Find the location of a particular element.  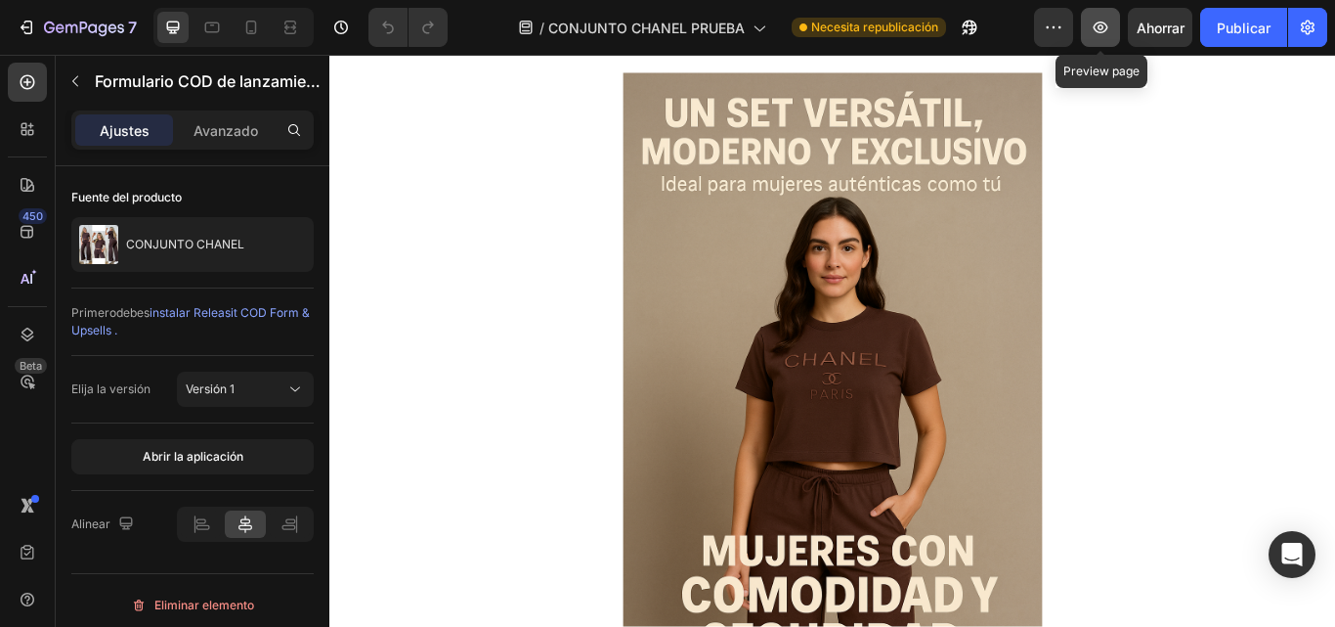

button: Ahorrar is located at coordinates (1160, 27).